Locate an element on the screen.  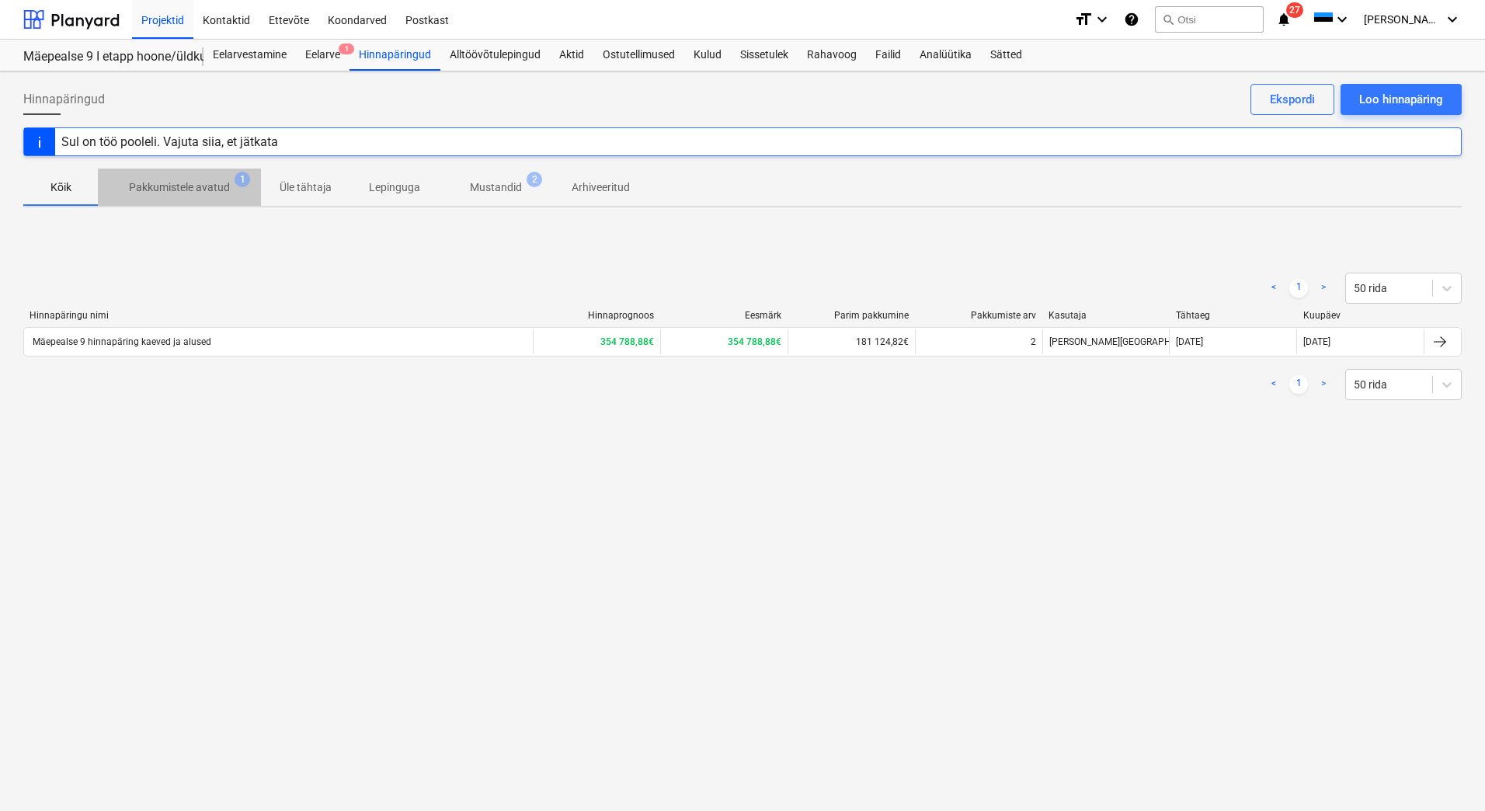
div: Sul on töö pooleli. Vajuta siia, et jätkata is located at coordinates (169, 141).